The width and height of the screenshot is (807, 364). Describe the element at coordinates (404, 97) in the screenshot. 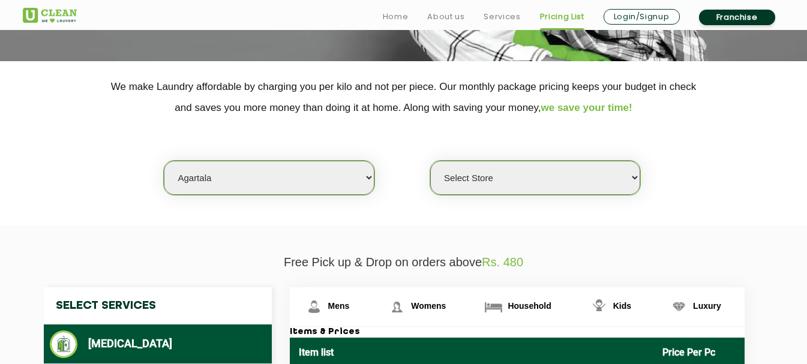

I see `p: We make Laundry affordable by charging you per kilo and not per piece. Our monthly package pricin...` at that location.